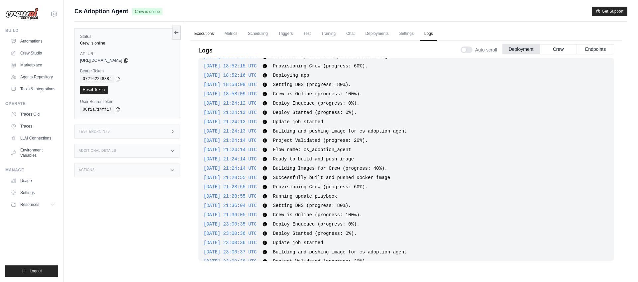 This screenshot has width=638, height=282. I want to click on a: Tools & Integrations, so click(33, 89).